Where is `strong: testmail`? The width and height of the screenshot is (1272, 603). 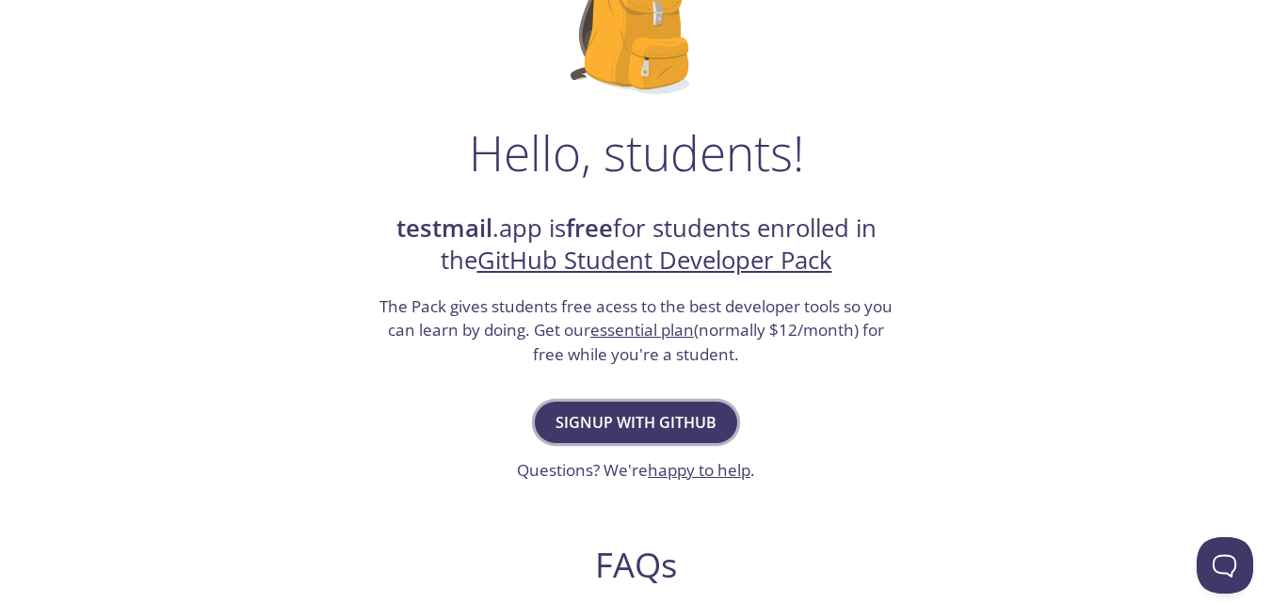
strong: testmail is located at coordinates (444, 228).